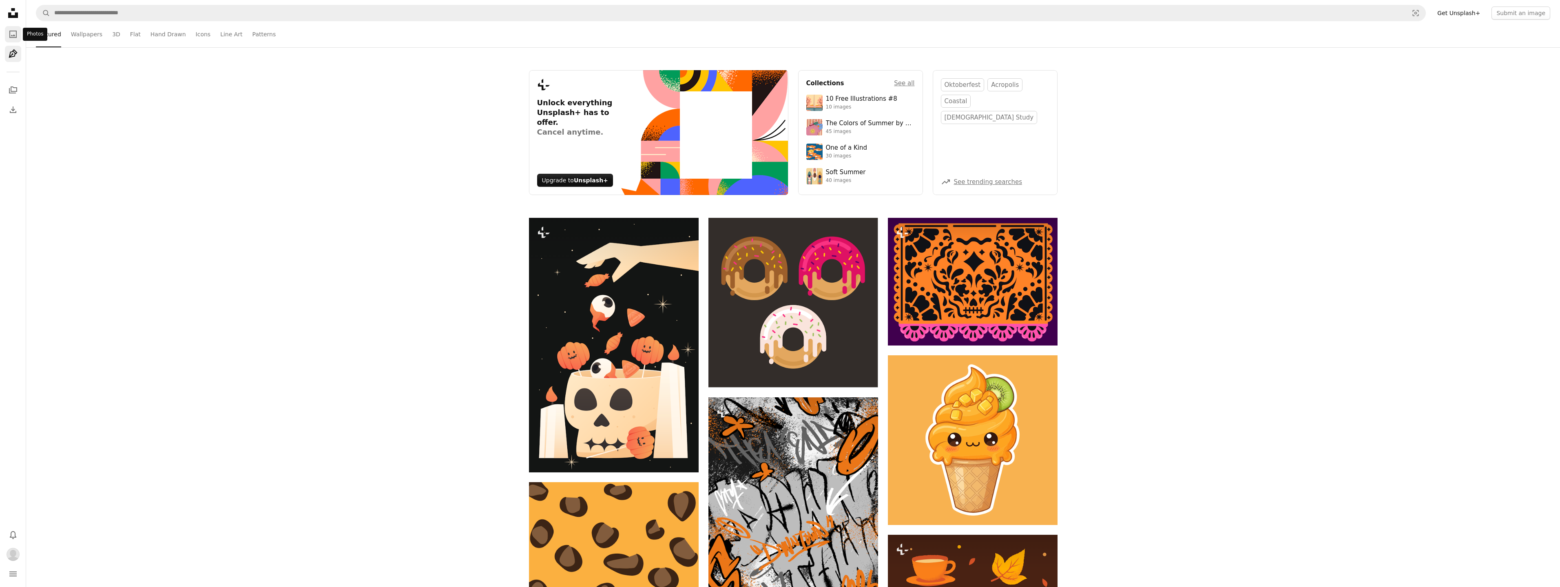  Describe the element at coordinates (575, 180) in the screenshot. I see `div: Upgrade to` at that location.